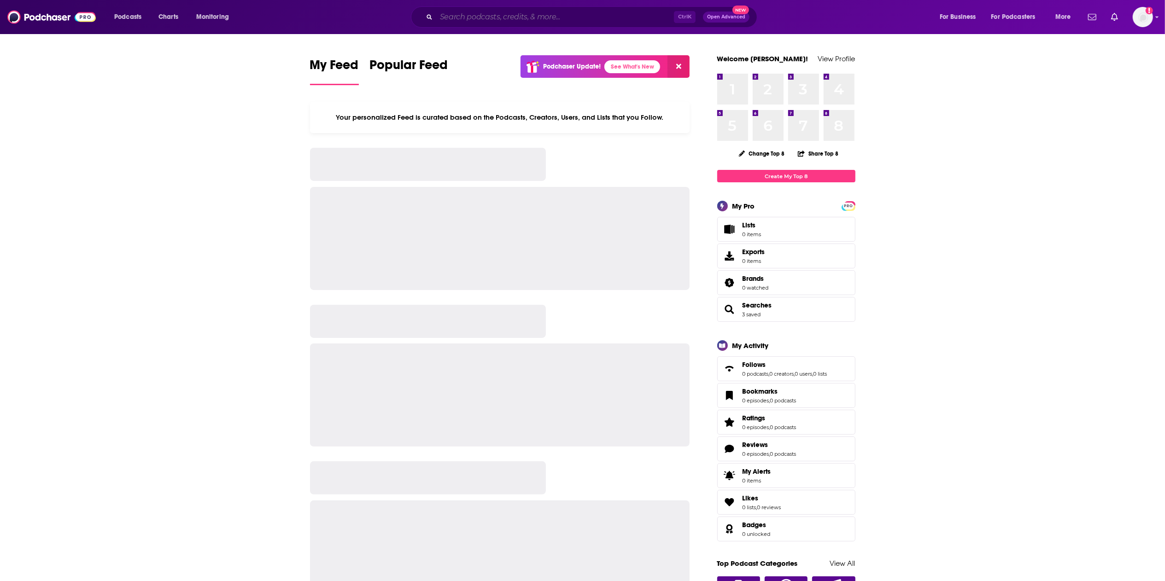  I want to click on button: Share Top 8, so click(818, 153).